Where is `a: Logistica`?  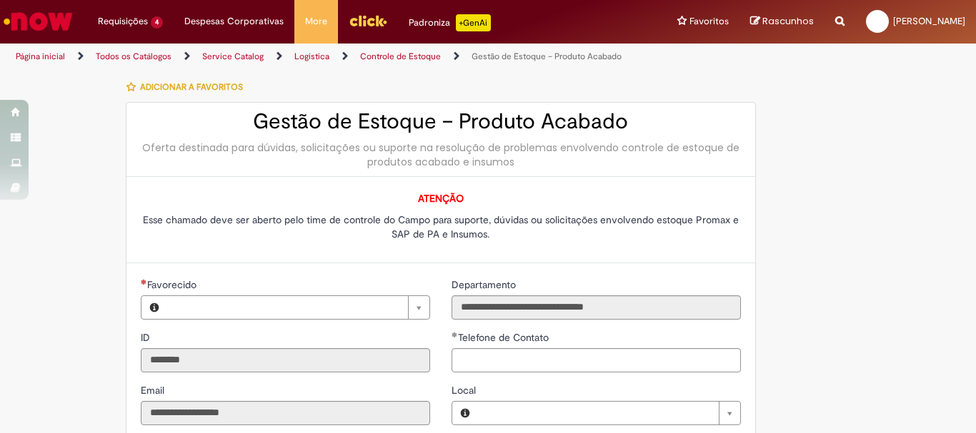 a: Logistica is located at coordinates (311, 56).